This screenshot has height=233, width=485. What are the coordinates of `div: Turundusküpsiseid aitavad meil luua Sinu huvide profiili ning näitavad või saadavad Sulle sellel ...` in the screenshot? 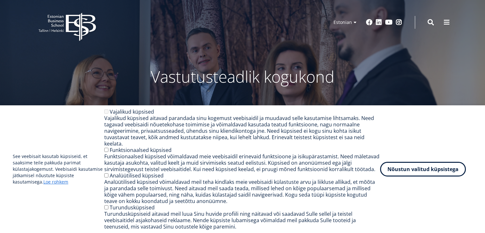 It's located at (242, 220).